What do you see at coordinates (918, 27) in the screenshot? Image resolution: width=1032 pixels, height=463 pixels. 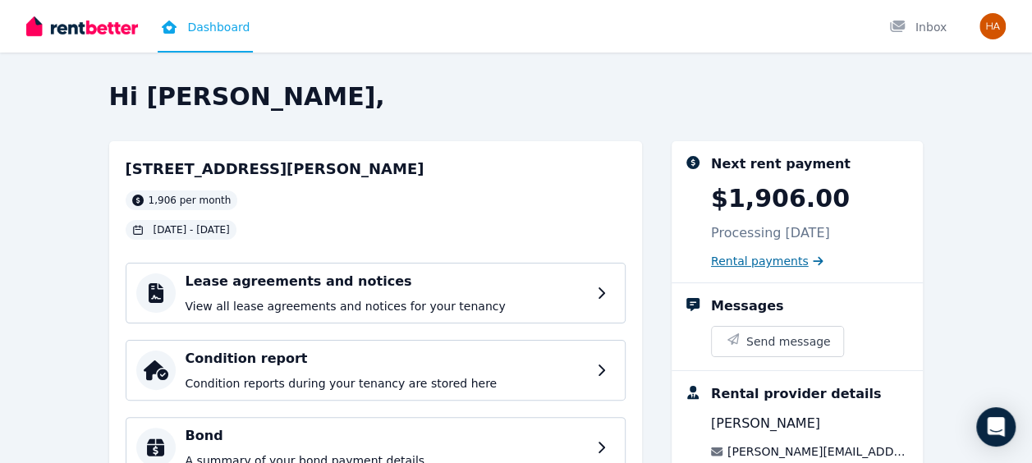 I see `div: Inbox` at bounding box center [918, 27].